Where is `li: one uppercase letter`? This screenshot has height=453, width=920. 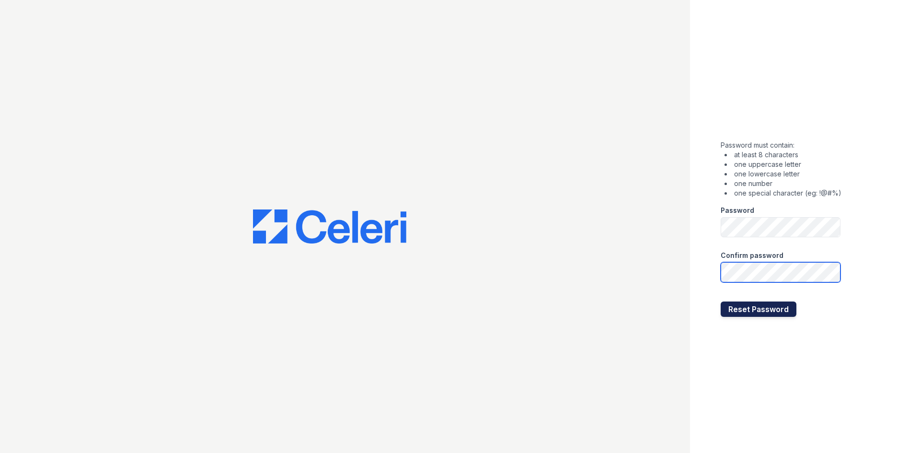 li: one uppercase letter is located at coordinates (783, 164).